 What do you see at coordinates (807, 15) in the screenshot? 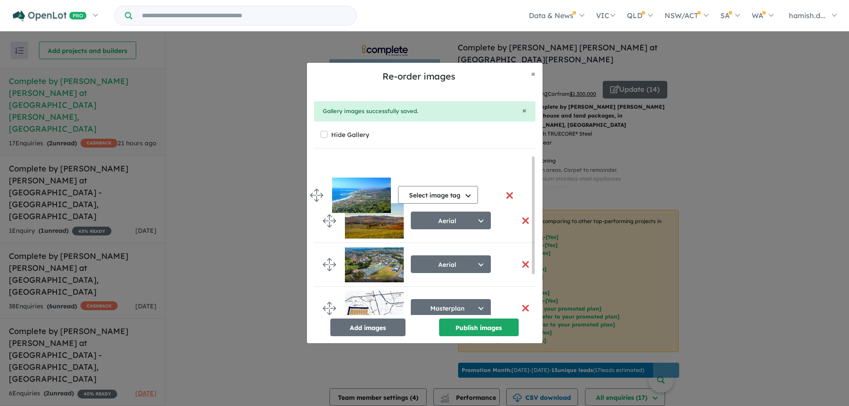
I see `span: hamish.d...` at bounding box center [807, 15].